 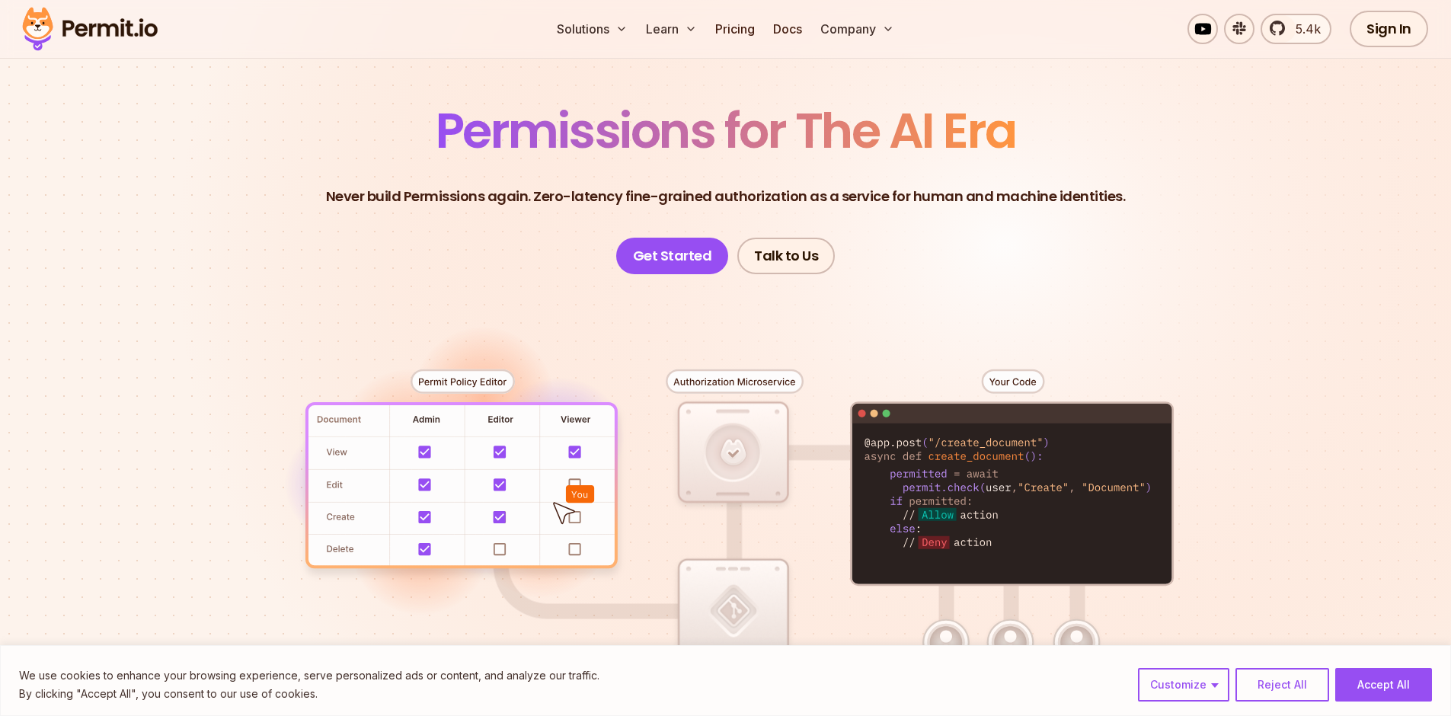 I want to click on a: Sign In, so click(x=1389, y=29).